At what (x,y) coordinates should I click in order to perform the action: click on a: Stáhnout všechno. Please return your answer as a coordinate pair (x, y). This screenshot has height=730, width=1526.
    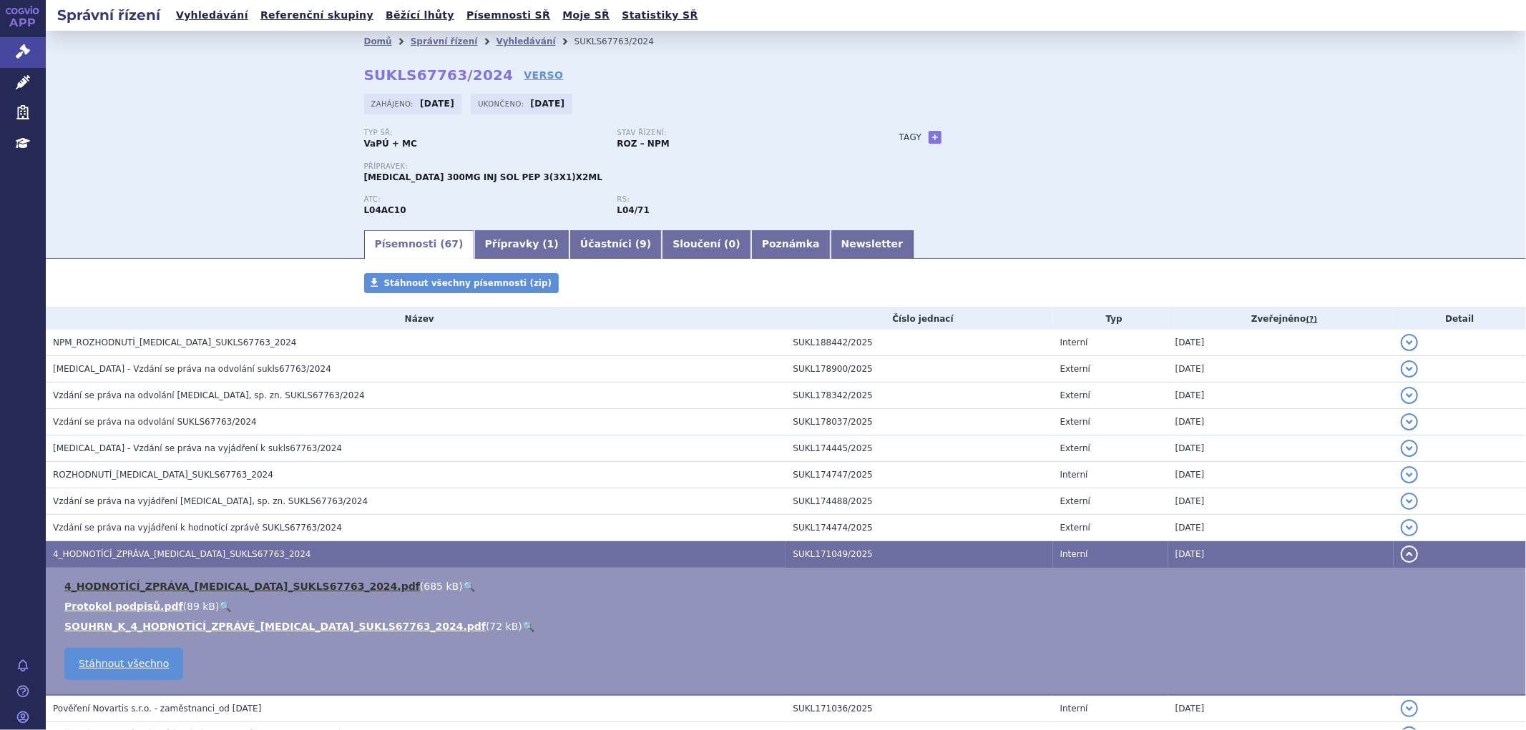
    Looking at the image, I should click on (124, 664).